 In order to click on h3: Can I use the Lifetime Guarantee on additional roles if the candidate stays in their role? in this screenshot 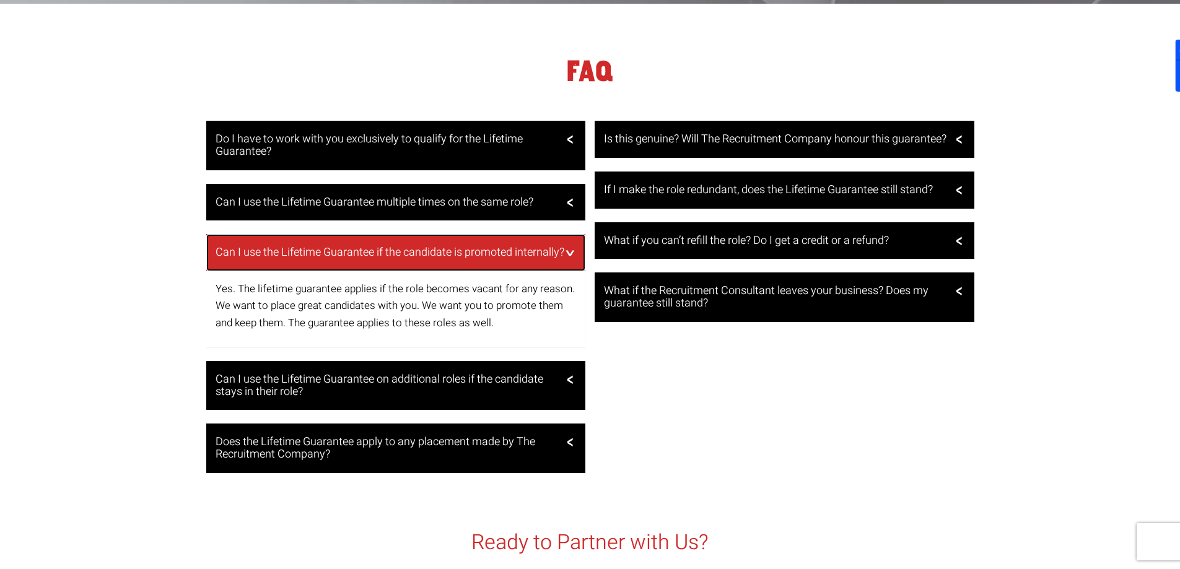, I will do `click(394, 386)`.